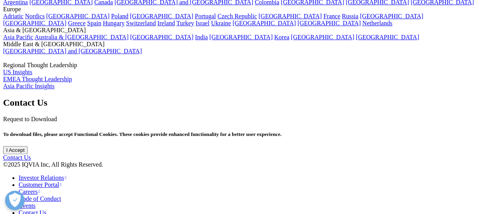 The image size is (491, 214). Describe the element at coordinates (17, 72) in the screenshot. I see `a: US Insights` at that location.